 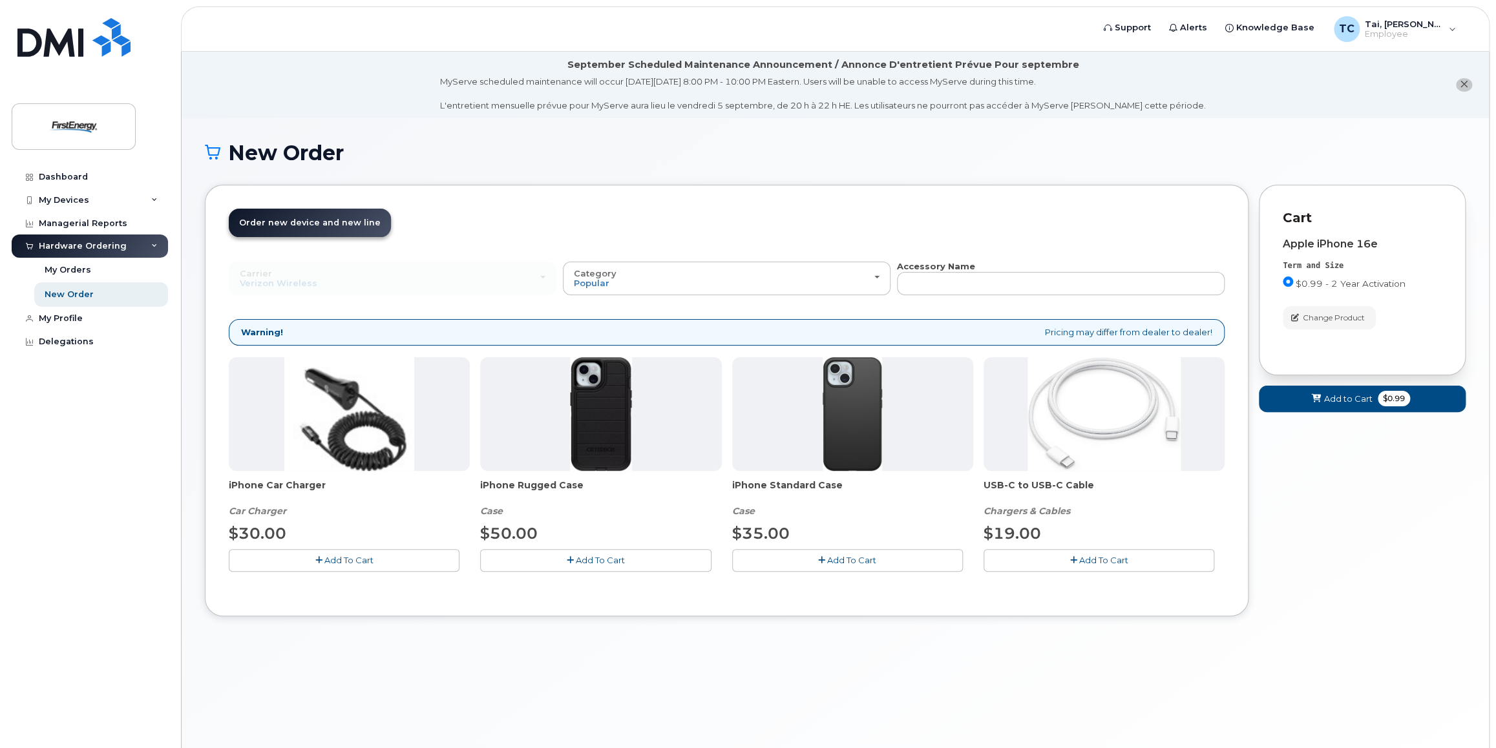 What do you see at coordinates (600, 498) in the screenshot?
I see `div: iPhone Rugged Case` at bounding box center [600, 498].